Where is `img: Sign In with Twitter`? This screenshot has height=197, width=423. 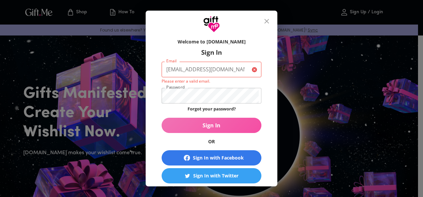 img: Sign In with Twitter is located at coordinates (187, 176).